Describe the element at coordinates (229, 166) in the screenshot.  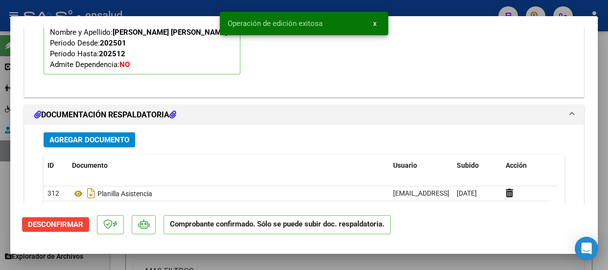
I see `datatable-header-cell: Documento` at that location.